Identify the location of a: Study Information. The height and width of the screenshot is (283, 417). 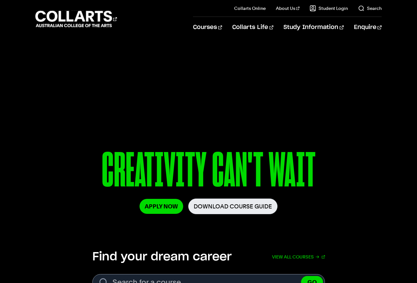
(314, 27).